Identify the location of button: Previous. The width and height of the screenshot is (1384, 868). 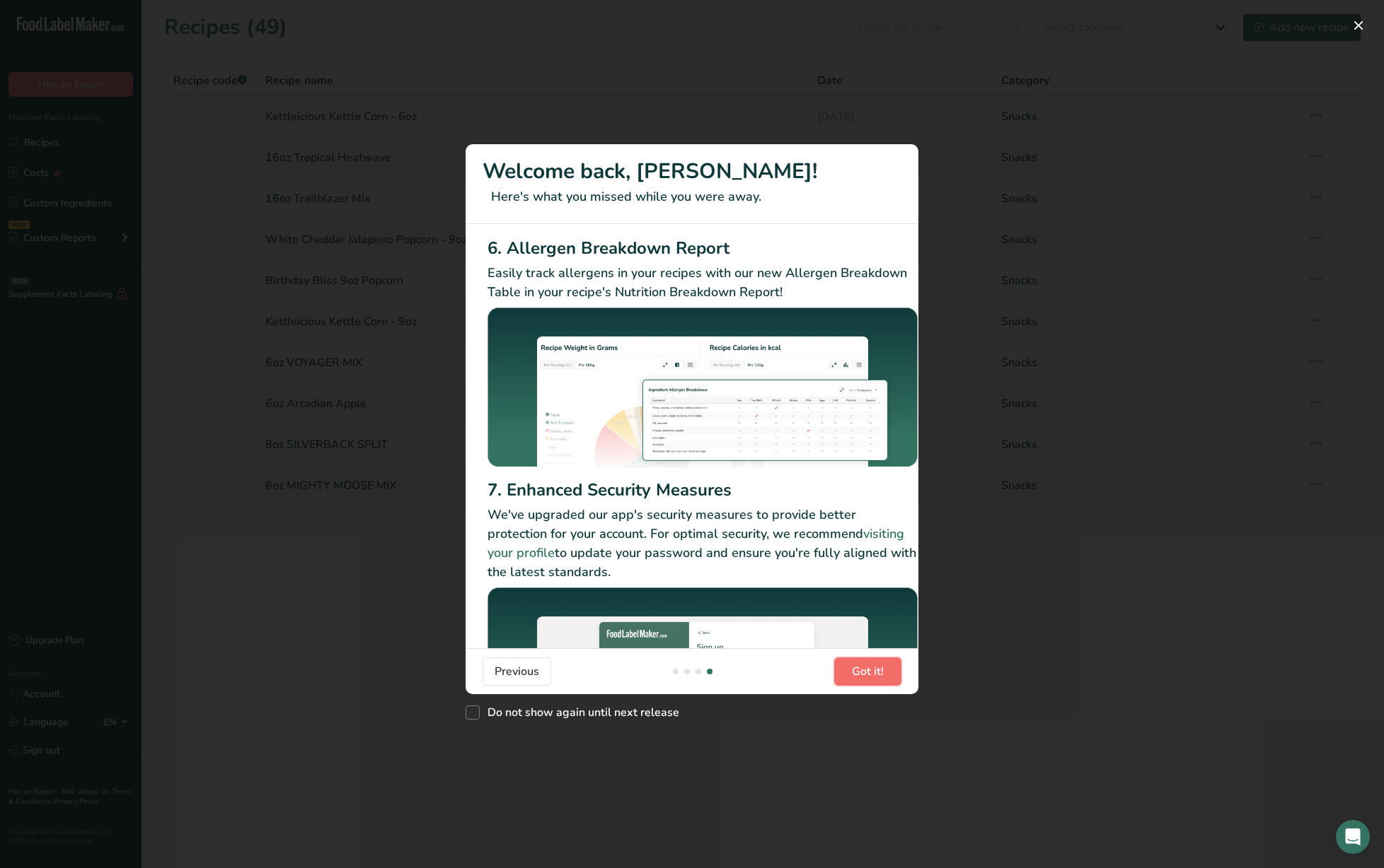
(517, 672).